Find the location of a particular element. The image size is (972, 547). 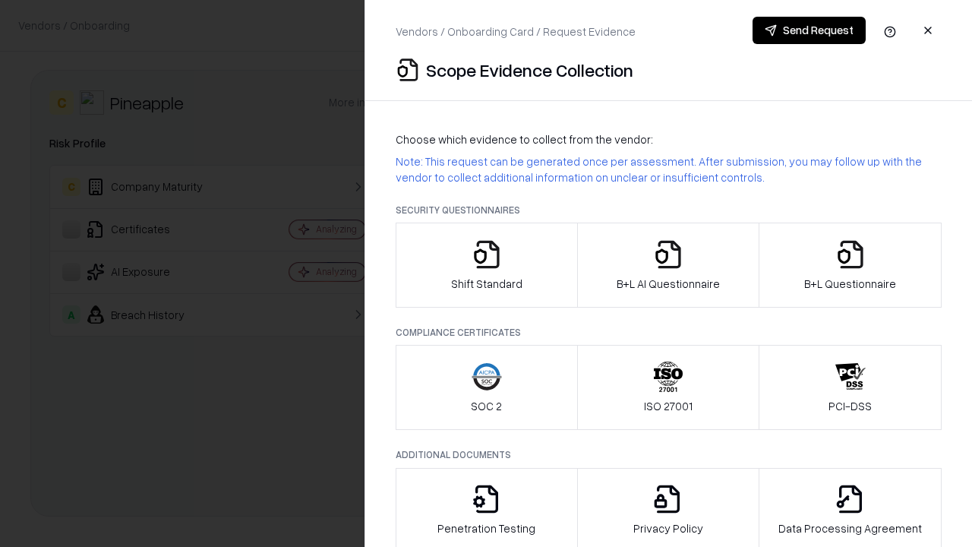

p: PCI-DSS is located at coordinates (850, 405).